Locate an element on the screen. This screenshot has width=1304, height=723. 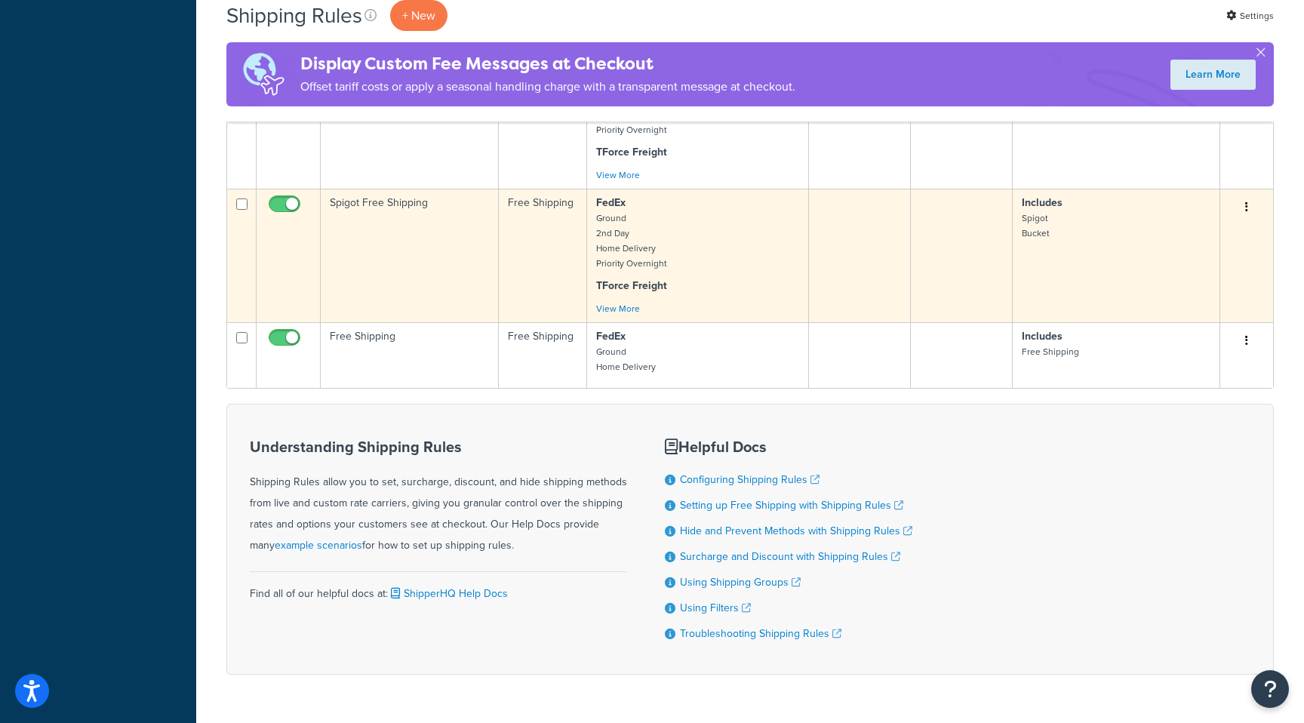
h3: Understanding Shipping Rules is located at coordinates (439, 447).